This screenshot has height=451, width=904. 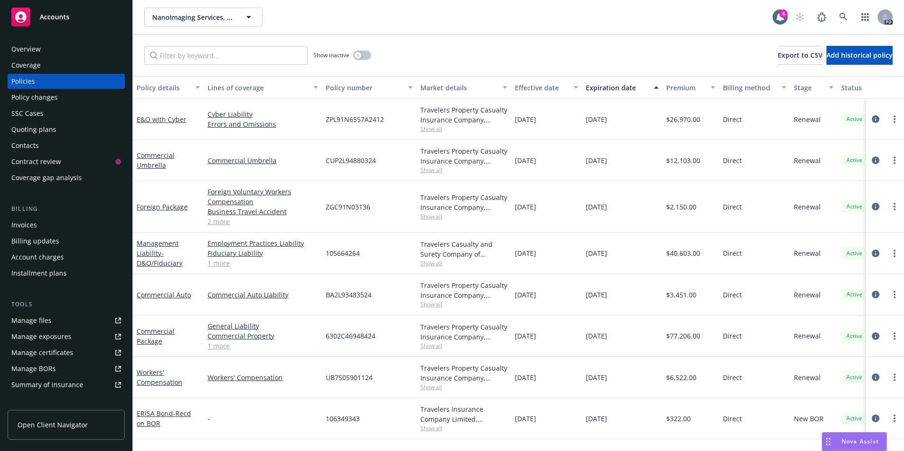 What do you see at coordinates (35, 241) in the screenshot?
I see `div: Billing updates` at bounding box center [35, 241].